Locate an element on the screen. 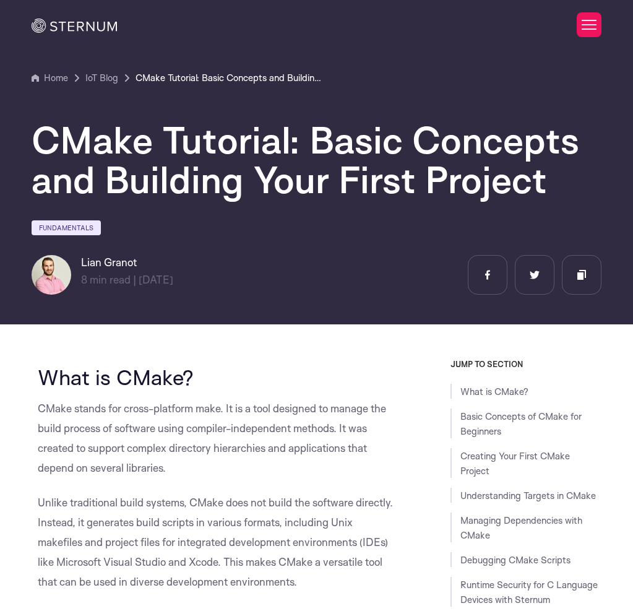  a: CMake Tutorial: Basic Concepts and Building Your First Project is located at coordinates (228, 78).